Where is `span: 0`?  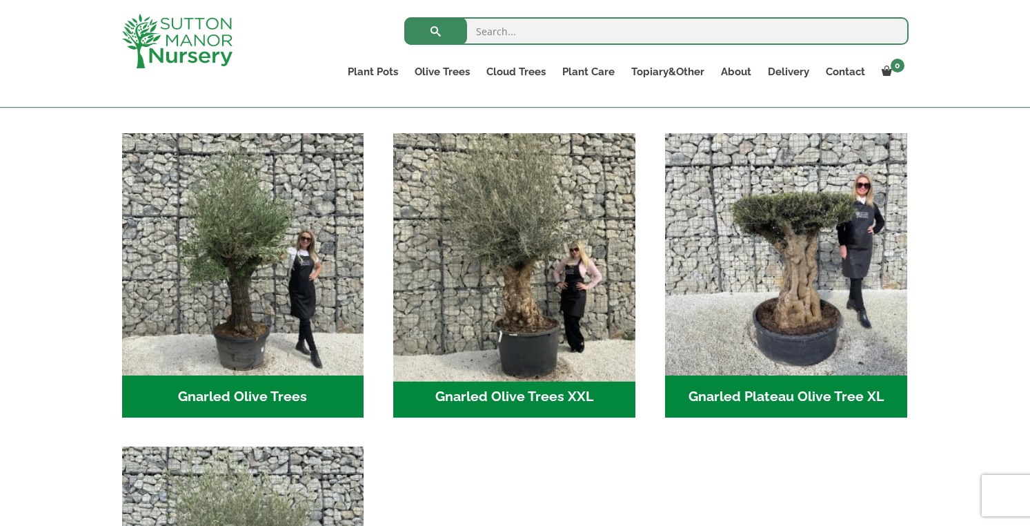
span: 0 is located at coordinates (897, 66).